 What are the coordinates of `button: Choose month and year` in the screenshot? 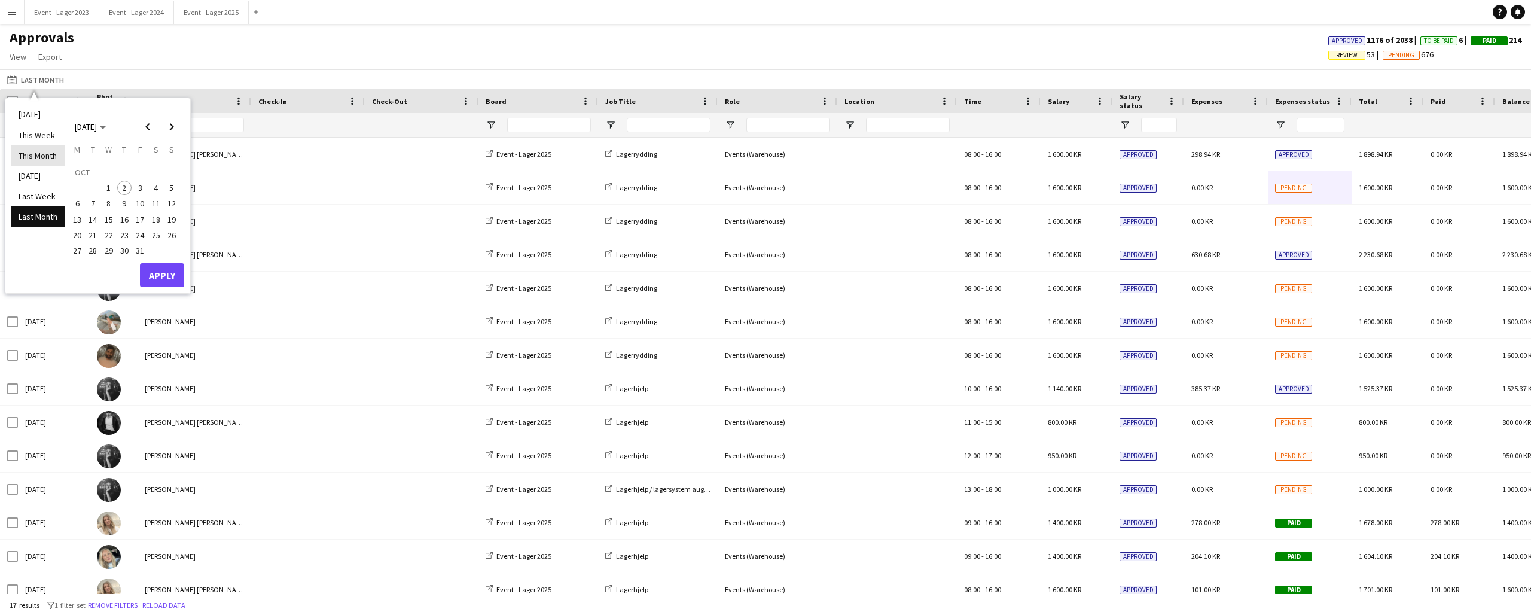 It's located at (90, 127).